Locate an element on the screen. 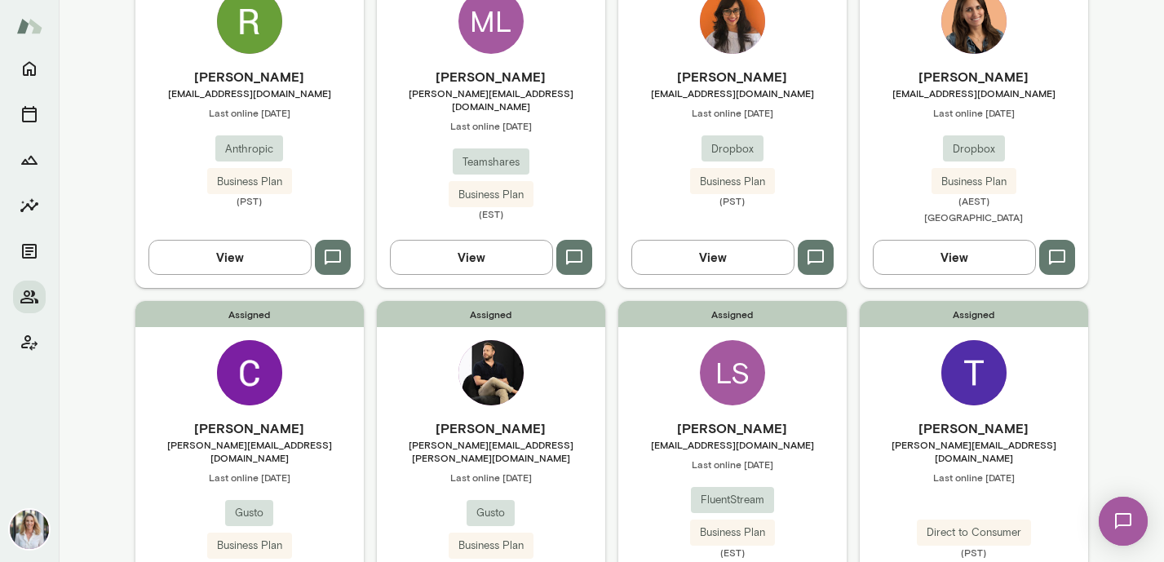 Image resolution: width=1164 pixels, height=562 pixels. button: Growth Plan is located at coordinates (29, 160).